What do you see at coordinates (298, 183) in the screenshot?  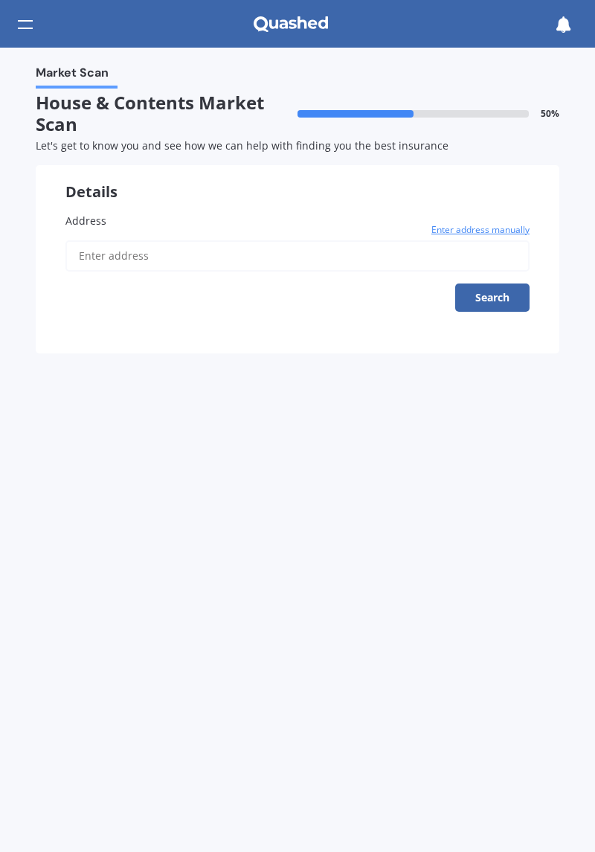 I see `div: Details` at bounding box center [298, 183].